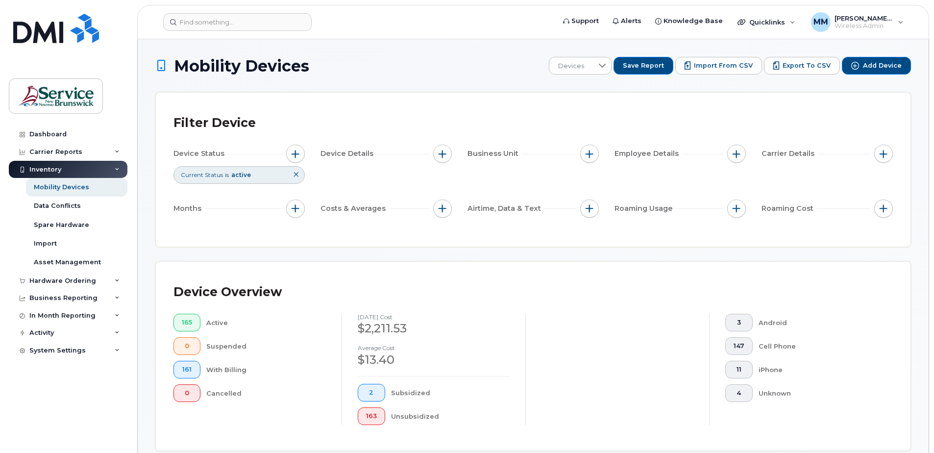 This screenshot has width=934, height=453. I want to click on div: Device Overview, so click(227, 292).